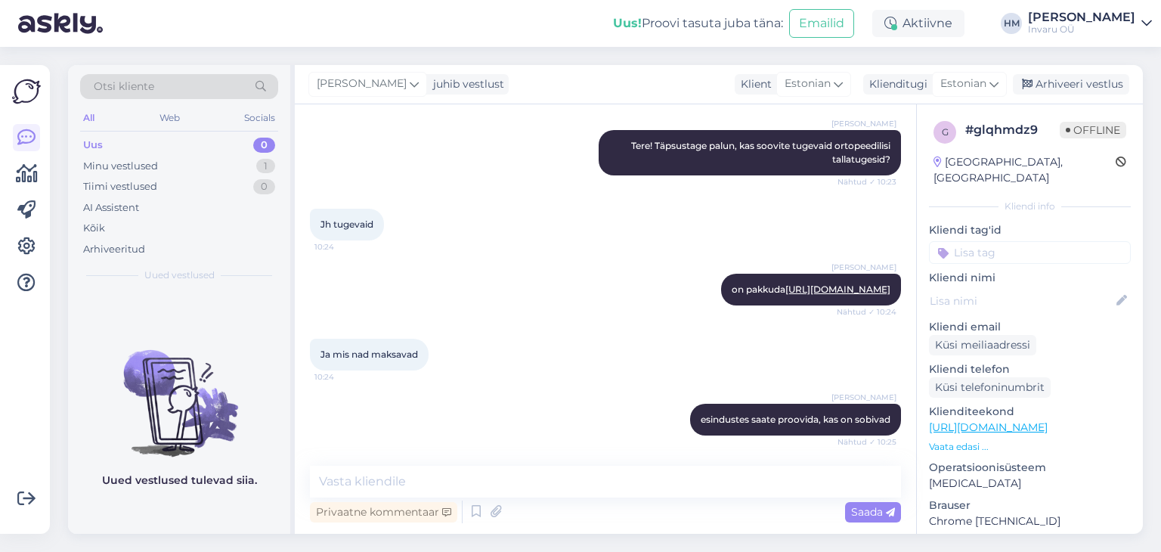 This screenshot has width=1161, height=552. I want to click on div: Arhiveeri vestlus, so click(1071, 84).